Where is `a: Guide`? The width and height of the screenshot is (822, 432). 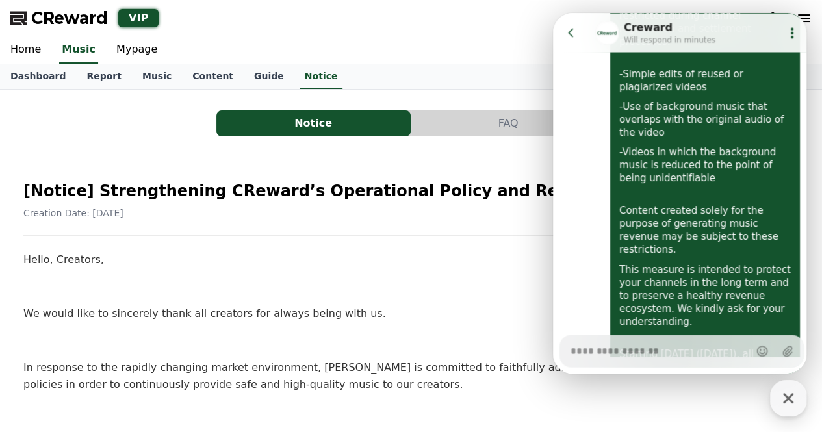 a: Guide is located at coordinates (269, 77).